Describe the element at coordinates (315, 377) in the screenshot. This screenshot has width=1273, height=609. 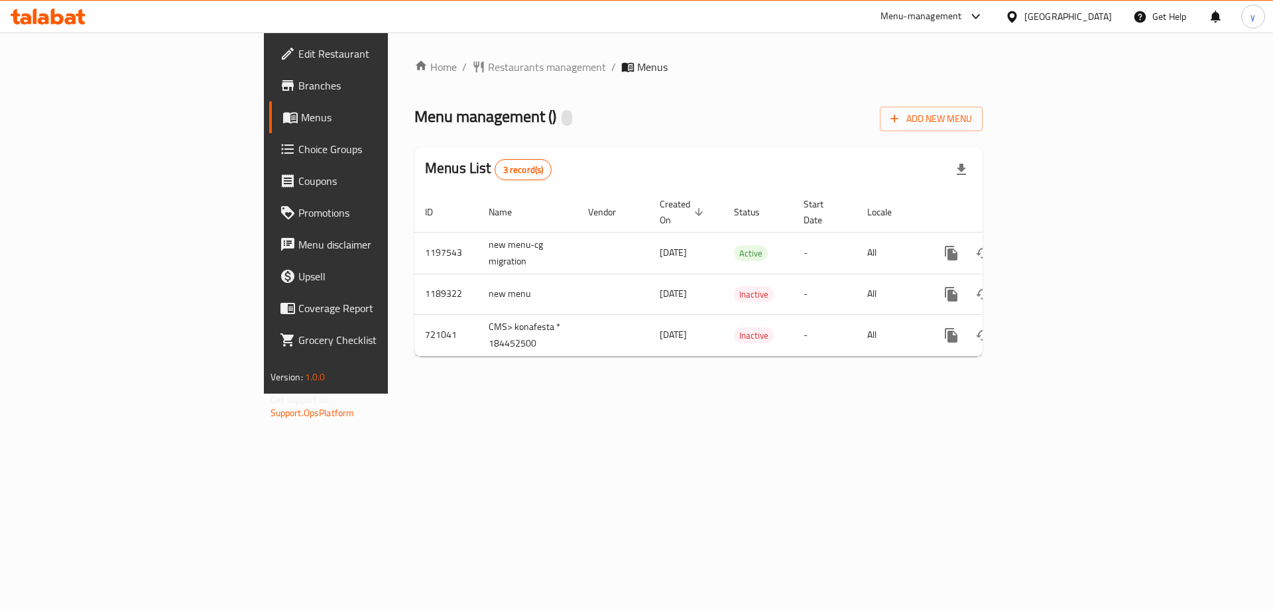
I see `span: 1.0.0` at that location.